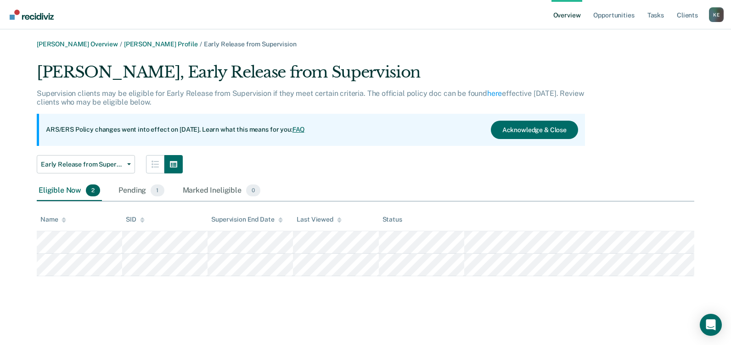  I want to click on div: Status, so click(392, 219).